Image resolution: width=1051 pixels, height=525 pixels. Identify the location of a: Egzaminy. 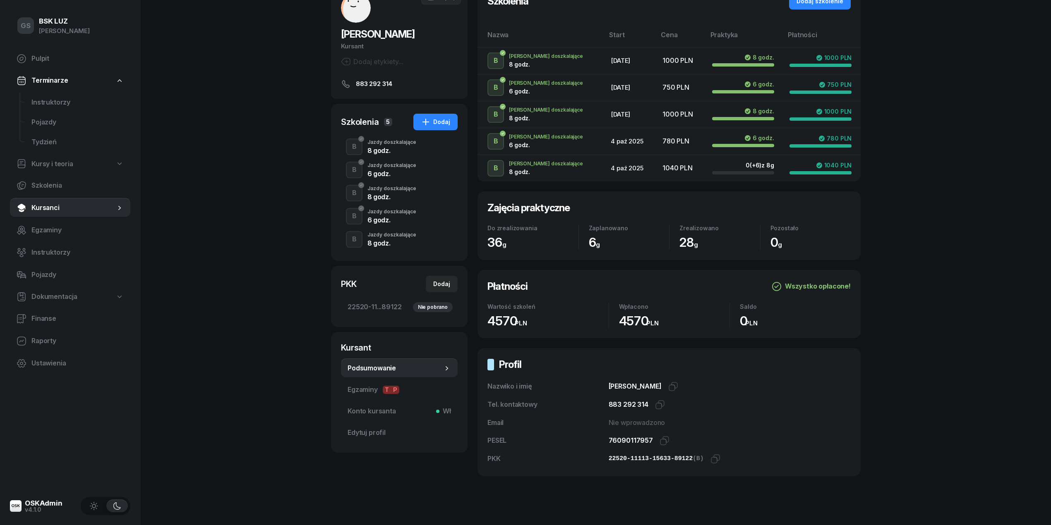
(70, 230).